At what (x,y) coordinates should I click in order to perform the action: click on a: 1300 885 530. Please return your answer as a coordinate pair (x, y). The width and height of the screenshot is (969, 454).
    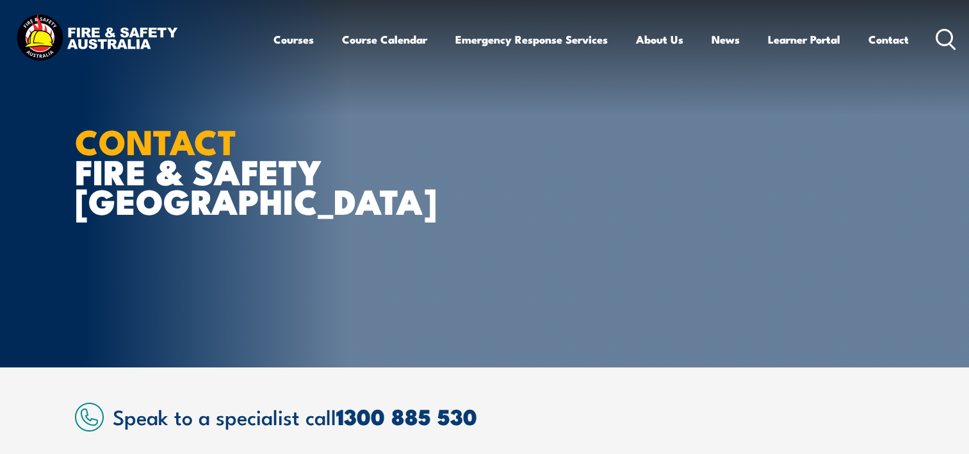
    Looking at the image, I should click on (407, 415).